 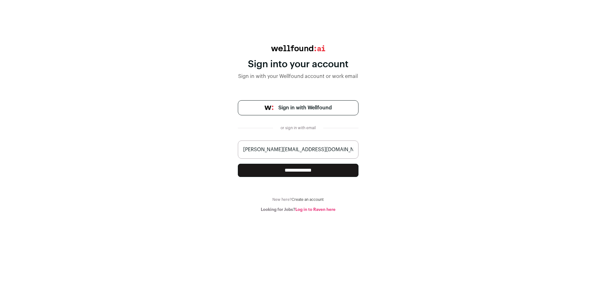 What do you see at coordinates (305, 108) in the screenshot?
I see `span: Sign in with Wellfound` at bounding box center [305, 108].